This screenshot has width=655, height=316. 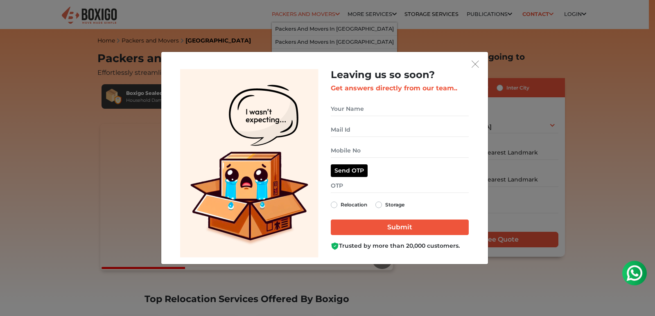 What do you see at coordinates (335, 246) in the screenshot?
I see `img: Boxigo Customer Shield` at bounding box center [335, 246].